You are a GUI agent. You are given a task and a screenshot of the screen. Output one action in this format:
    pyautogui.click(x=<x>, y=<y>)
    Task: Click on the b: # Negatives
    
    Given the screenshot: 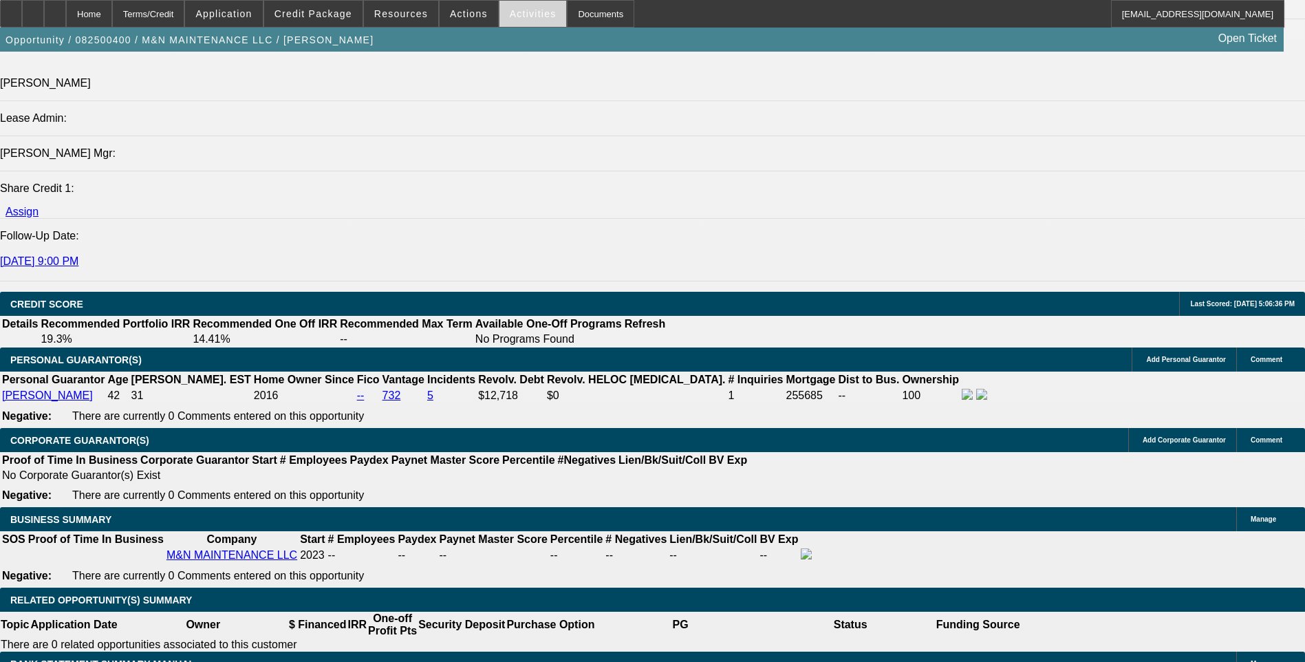 What is the action you would take?
    pyautogui.click(x=636, y=539)
    